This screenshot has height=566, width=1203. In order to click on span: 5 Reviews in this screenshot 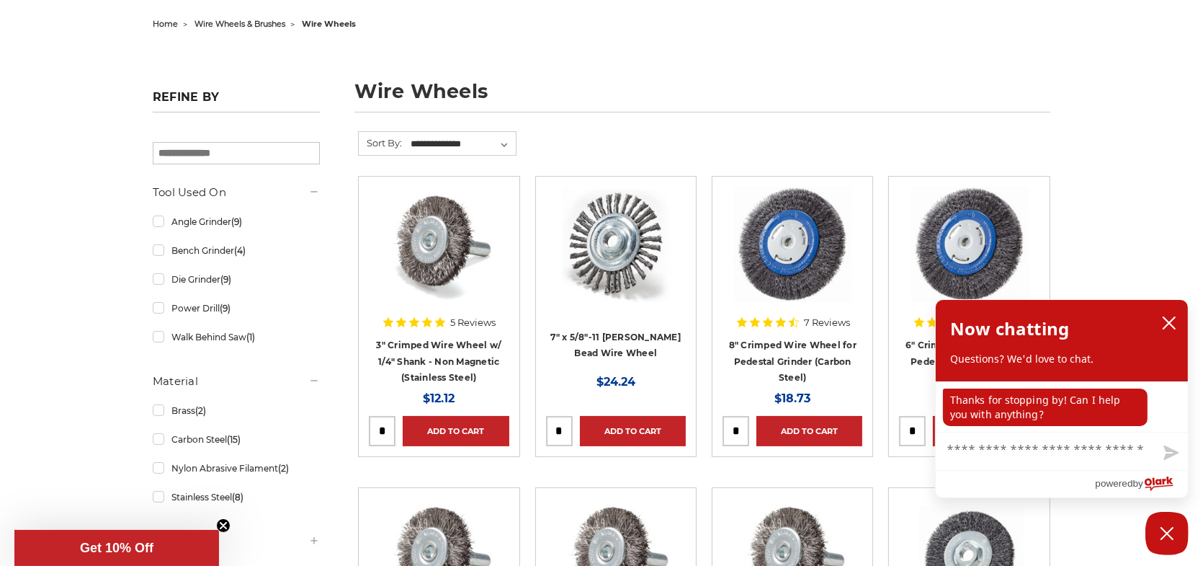, I will do `click(473, 322)`.